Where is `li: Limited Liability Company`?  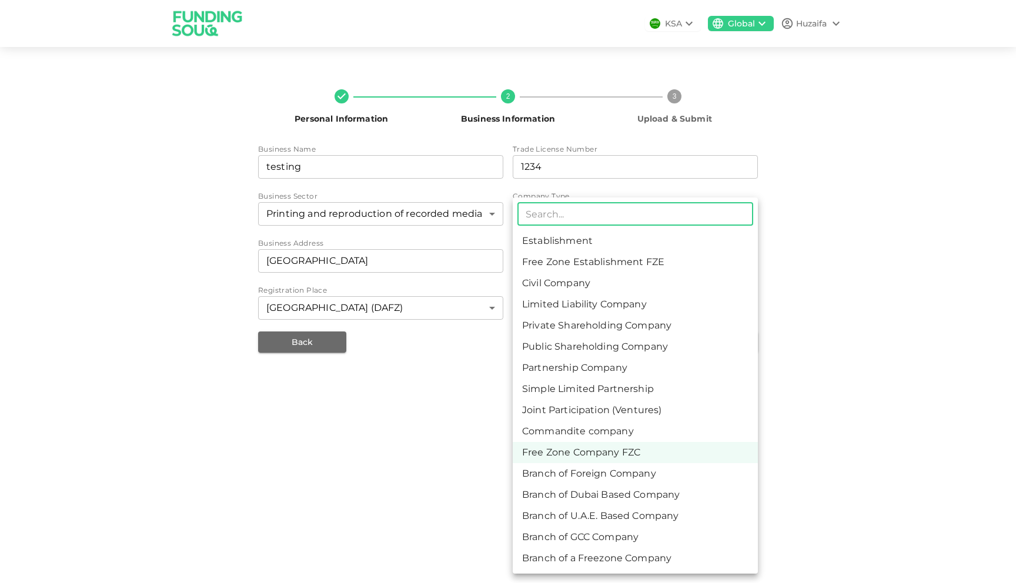
li: Limited Liability Company is located at coordinates (635, 305).